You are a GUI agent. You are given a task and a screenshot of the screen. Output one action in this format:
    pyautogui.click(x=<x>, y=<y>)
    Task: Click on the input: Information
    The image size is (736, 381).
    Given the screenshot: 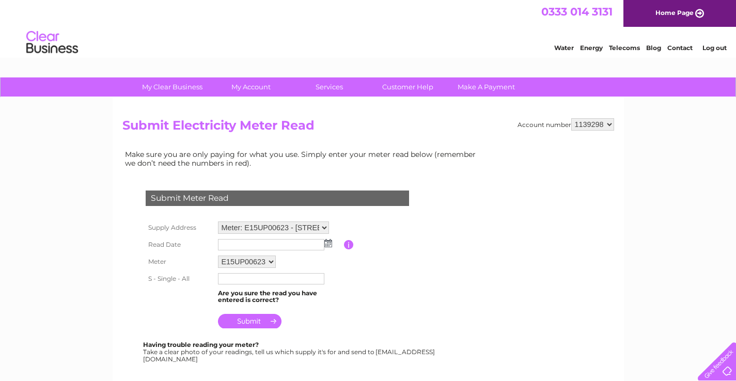 What is the action you would take?
    pyautogui.click(x=349, y=245)
    